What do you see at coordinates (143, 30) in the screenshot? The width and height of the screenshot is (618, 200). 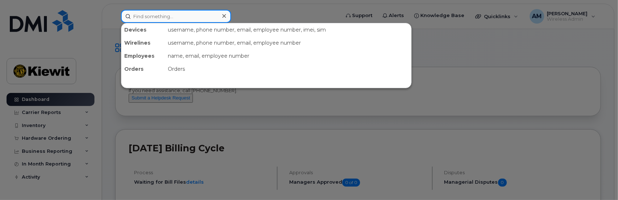 I see `div: Devices` at bounding box center [143, 30].